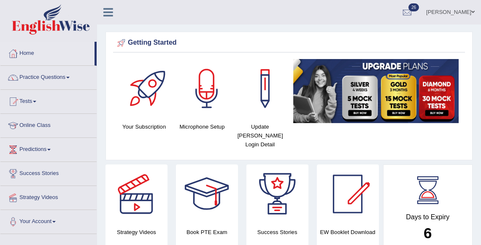  Describe the element at coordinates (49, 173) in the screenshot. I see `a: Success Stories` at that location.